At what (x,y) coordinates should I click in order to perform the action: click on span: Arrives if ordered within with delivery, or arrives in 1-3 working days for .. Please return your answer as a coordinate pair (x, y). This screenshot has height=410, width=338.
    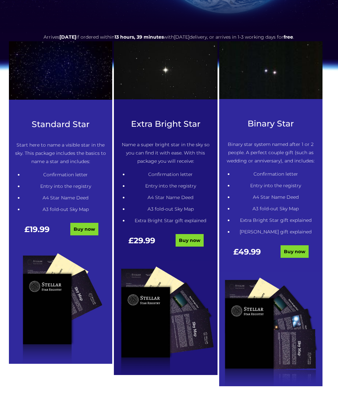
    Looking at the image, I should click on (169, 37).